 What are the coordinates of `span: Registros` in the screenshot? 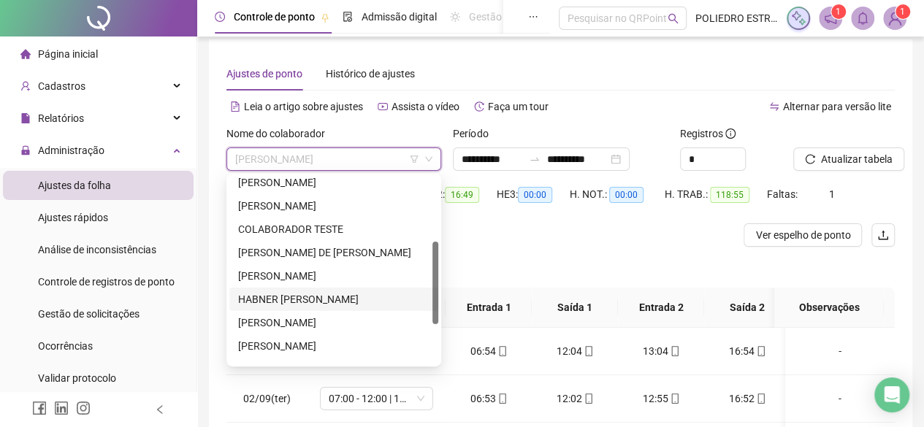 It's located at (708, 134).